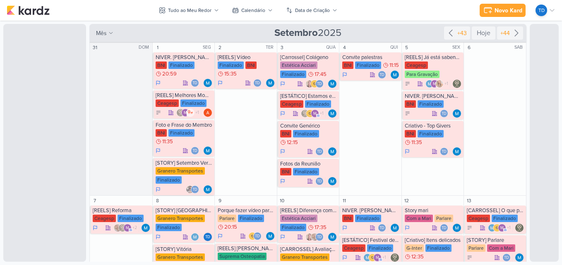 Image resolution: width=562 pixels, height=265 pixels. I want to click on div: 9, so click(220, 201).